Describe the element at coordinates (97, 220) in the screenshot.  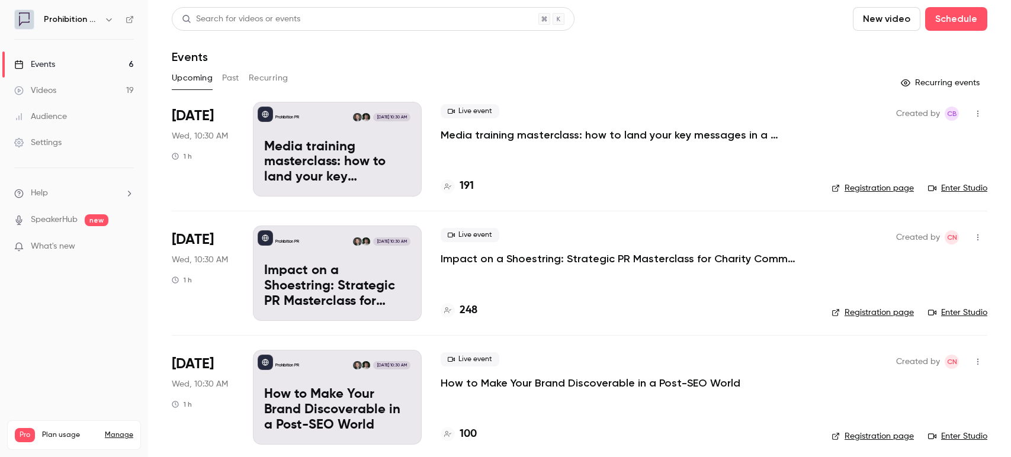
I see `span: new` at that location.